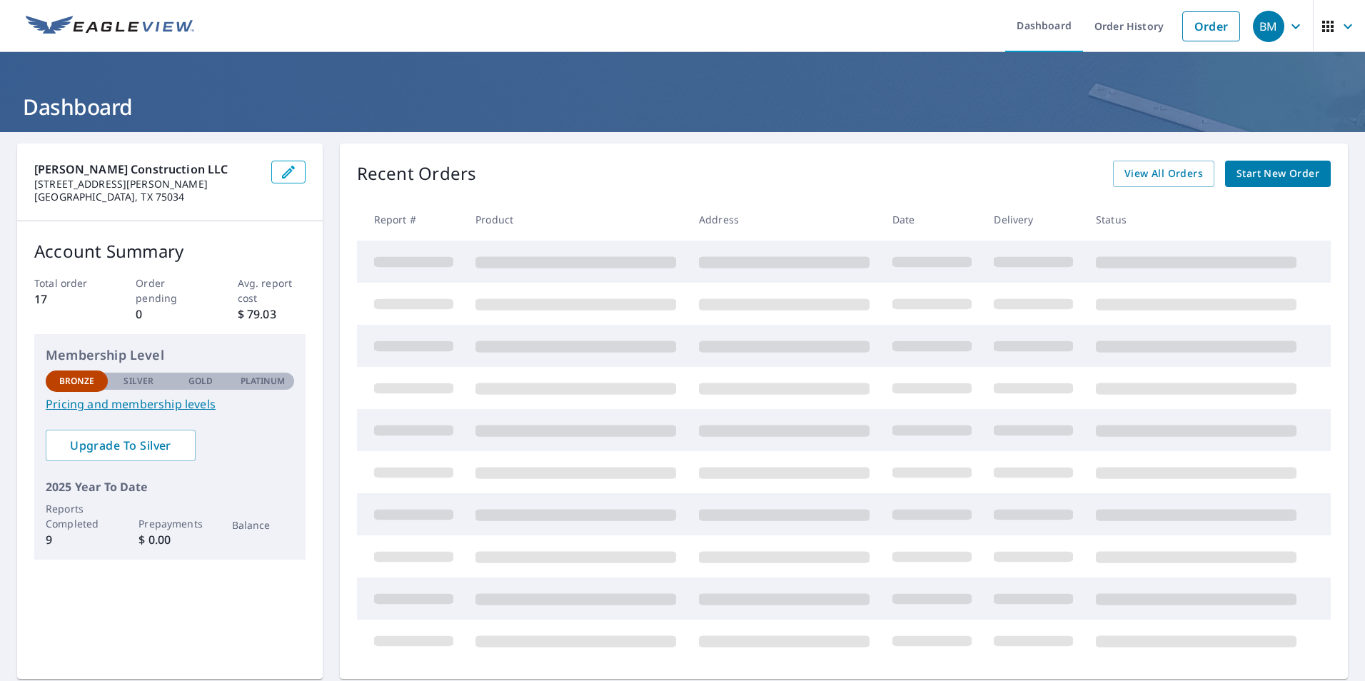  Describe the element at coordinates (110, 26) in the screenshot. I see `img: EV Logo` at that location.